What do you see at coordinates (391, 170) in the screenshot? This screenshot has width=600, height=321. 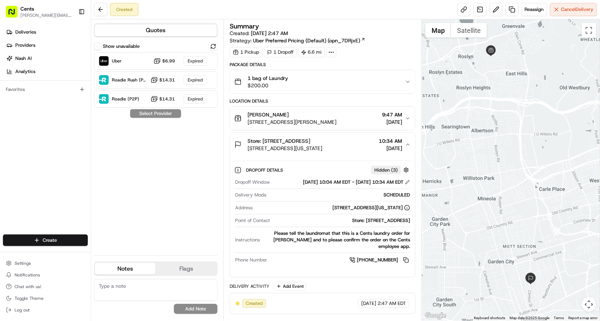 I see `button: Hidden (3)` at bounding box center [391, 170].